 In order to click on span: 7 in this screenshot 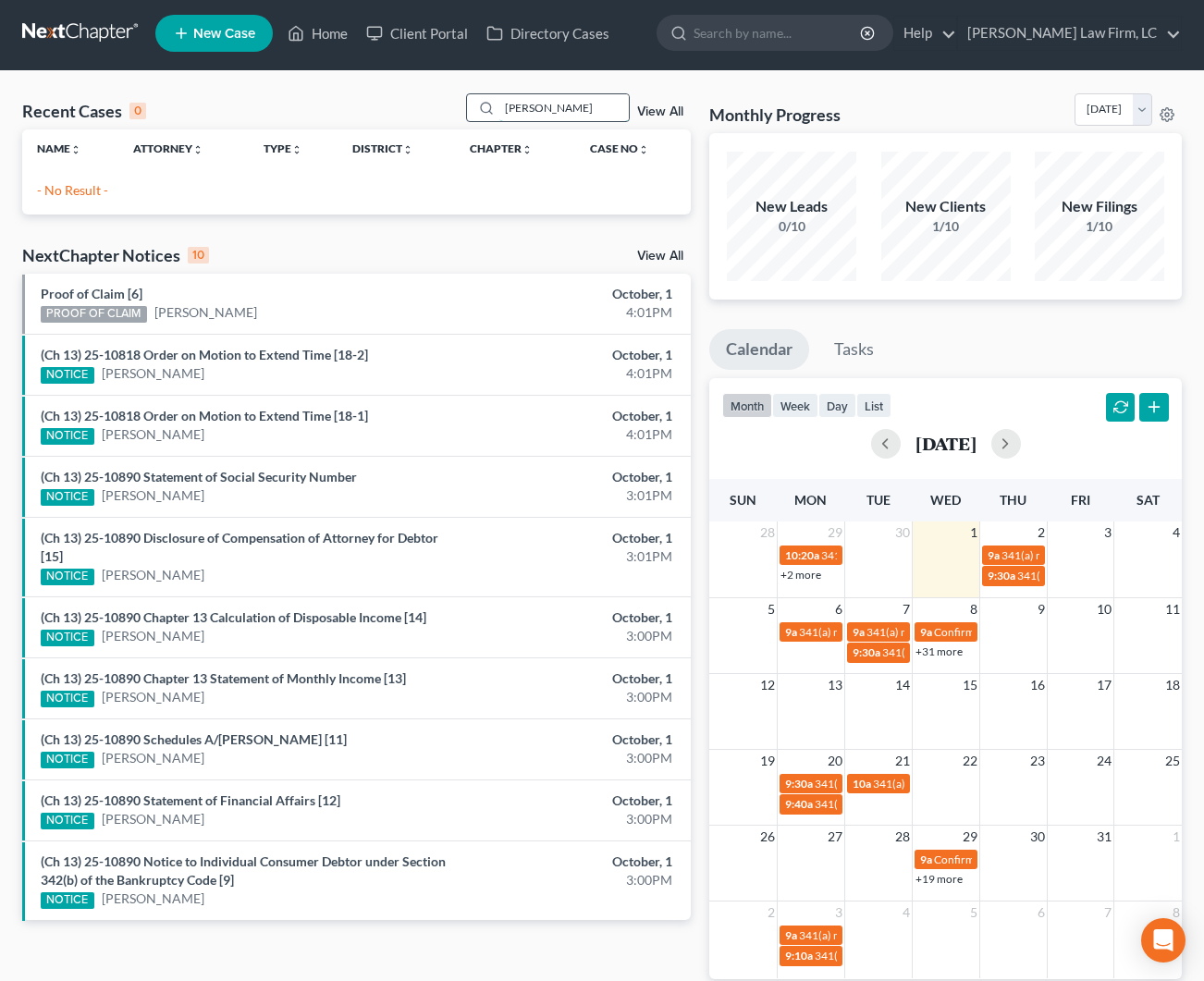, I will do `click(1107, 913)`.